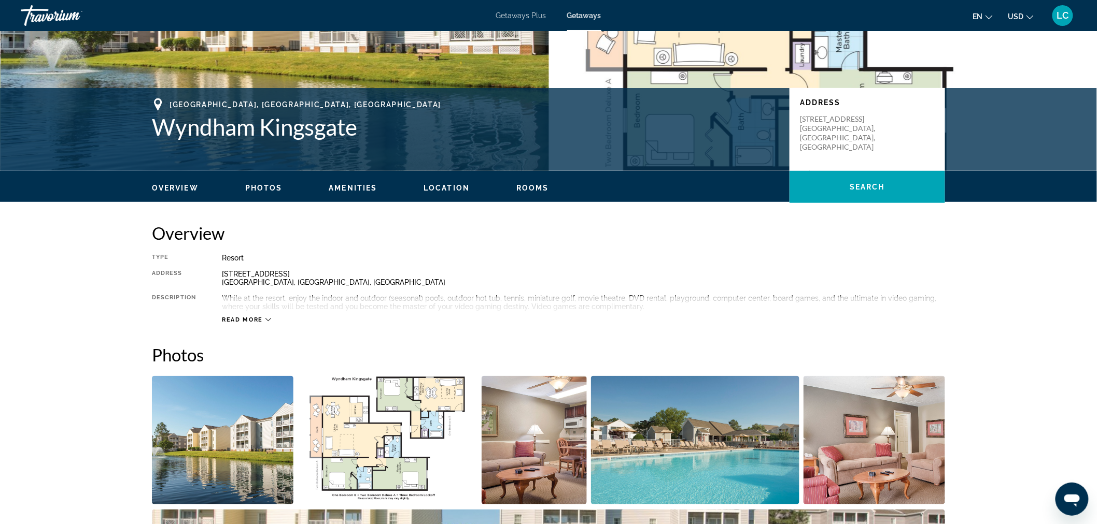  What do you see at coordinates (73, 16) in the screenshot?
I see `a: Travorium` at bounding box center [73, 16].